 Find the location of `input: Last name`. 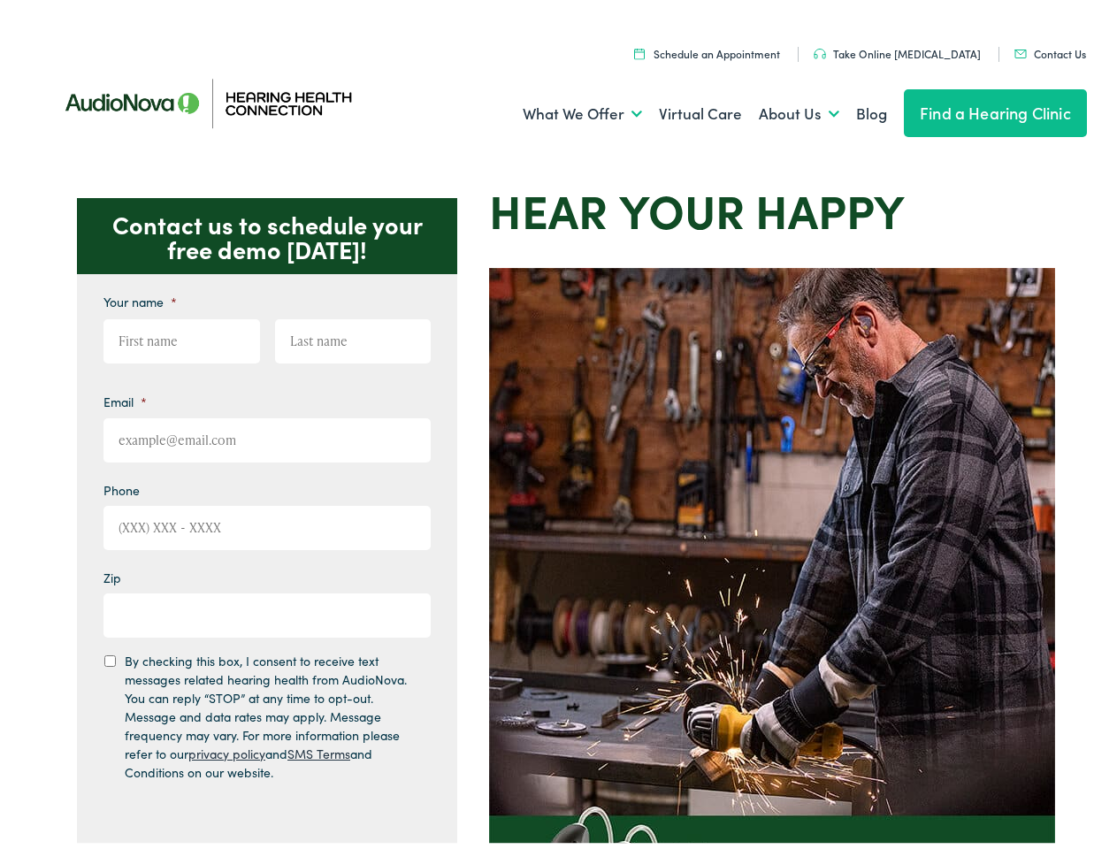

input: Last name is located at coordinates (353, 336).